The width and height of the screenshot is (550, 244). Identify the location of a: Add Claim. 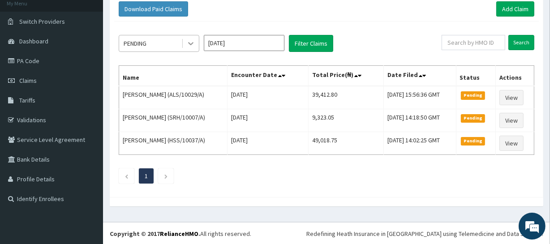
(515, 9).